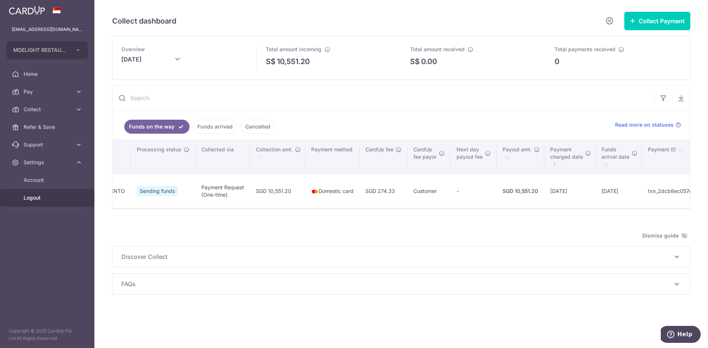  What do you see at coordinates (429, 62) in the screenshot?
I see `p: 0.00` at bounding box center [429, 62].